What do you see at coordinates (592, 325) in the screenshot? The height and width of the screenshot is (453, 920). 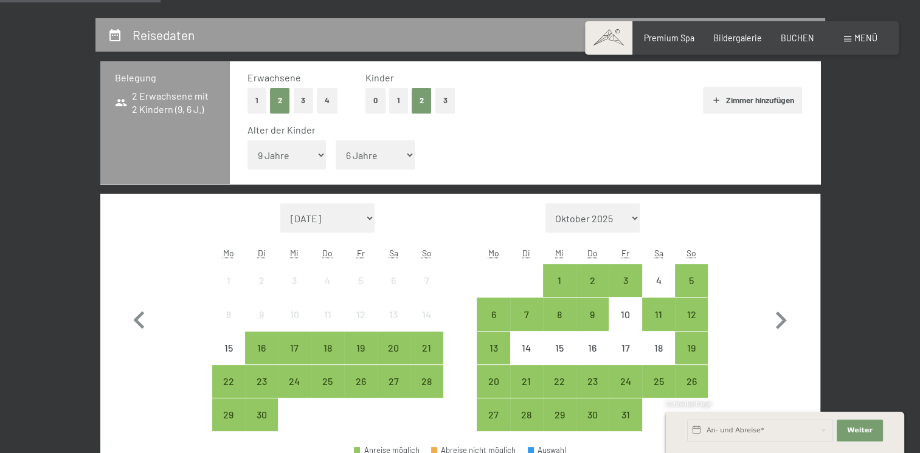 I see `div: 9` at bounding box center [592, 325].